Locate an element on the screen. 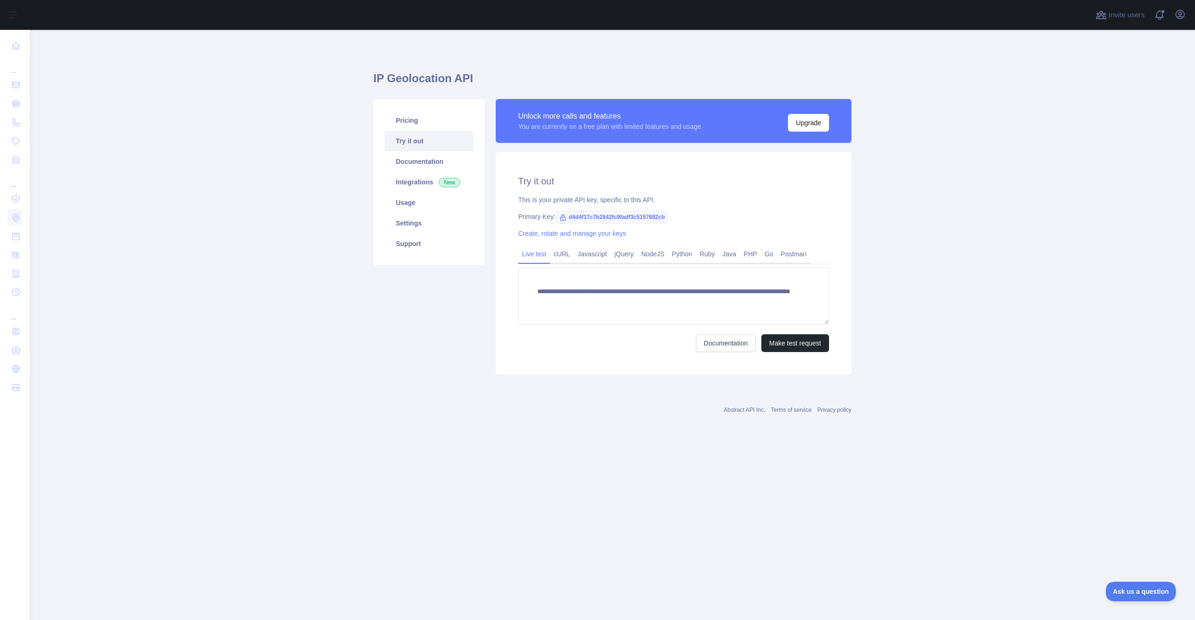 This screenshot has height=620, width=1195. a: Javascript is located at coordinates (592, 254).